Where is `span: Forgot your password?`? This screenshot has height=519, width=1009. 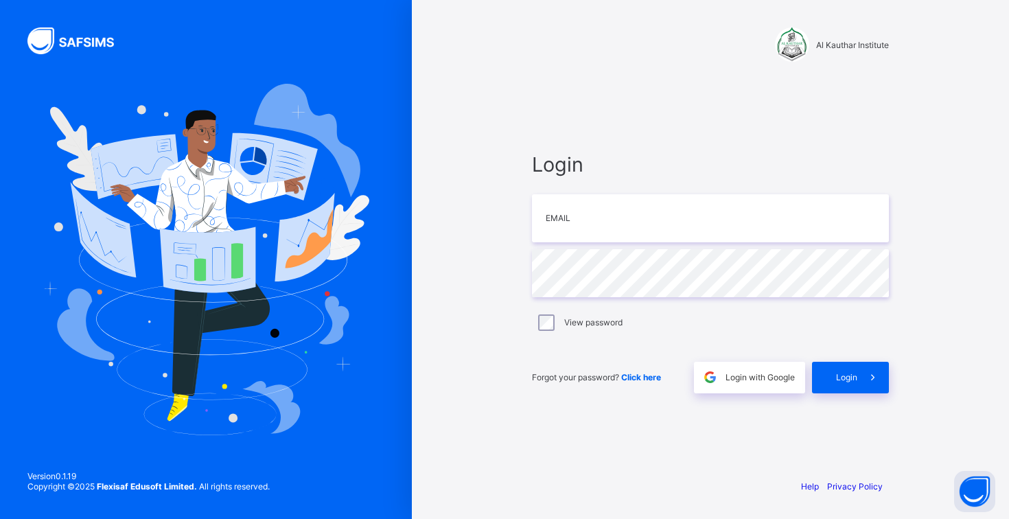
span: Forgot your password? is located at coordinates (597, 377).